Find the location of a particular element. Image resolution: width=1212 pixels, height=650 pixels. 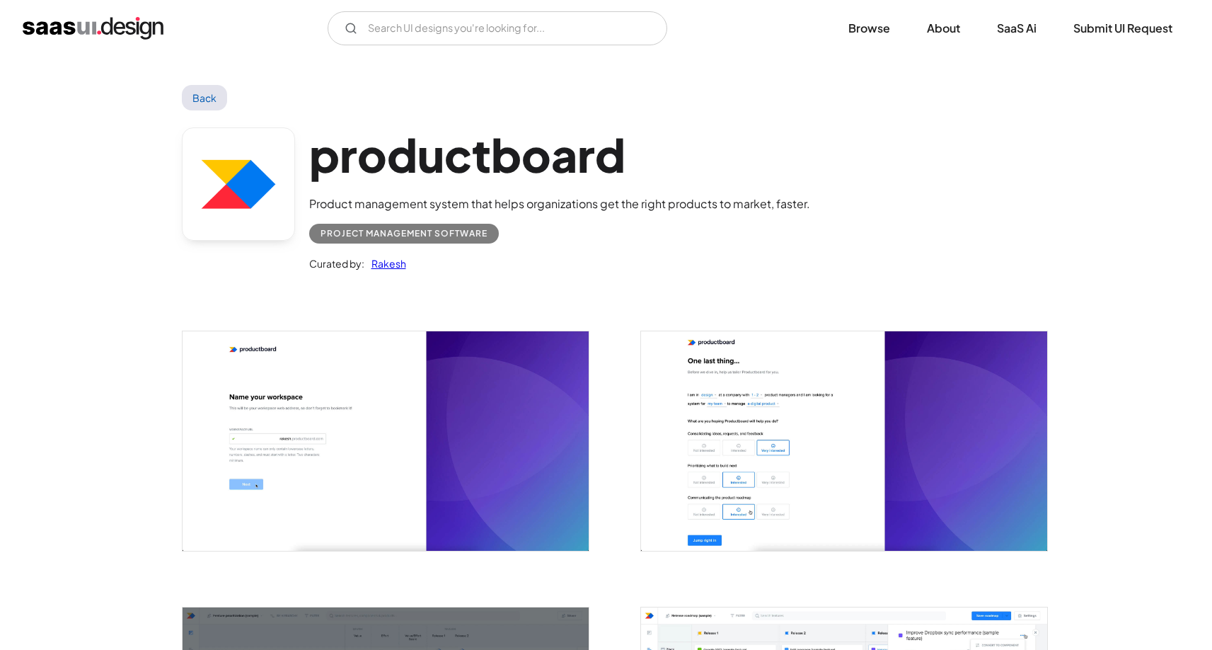

div: Project Management Software is located at coordinates (404, 234).